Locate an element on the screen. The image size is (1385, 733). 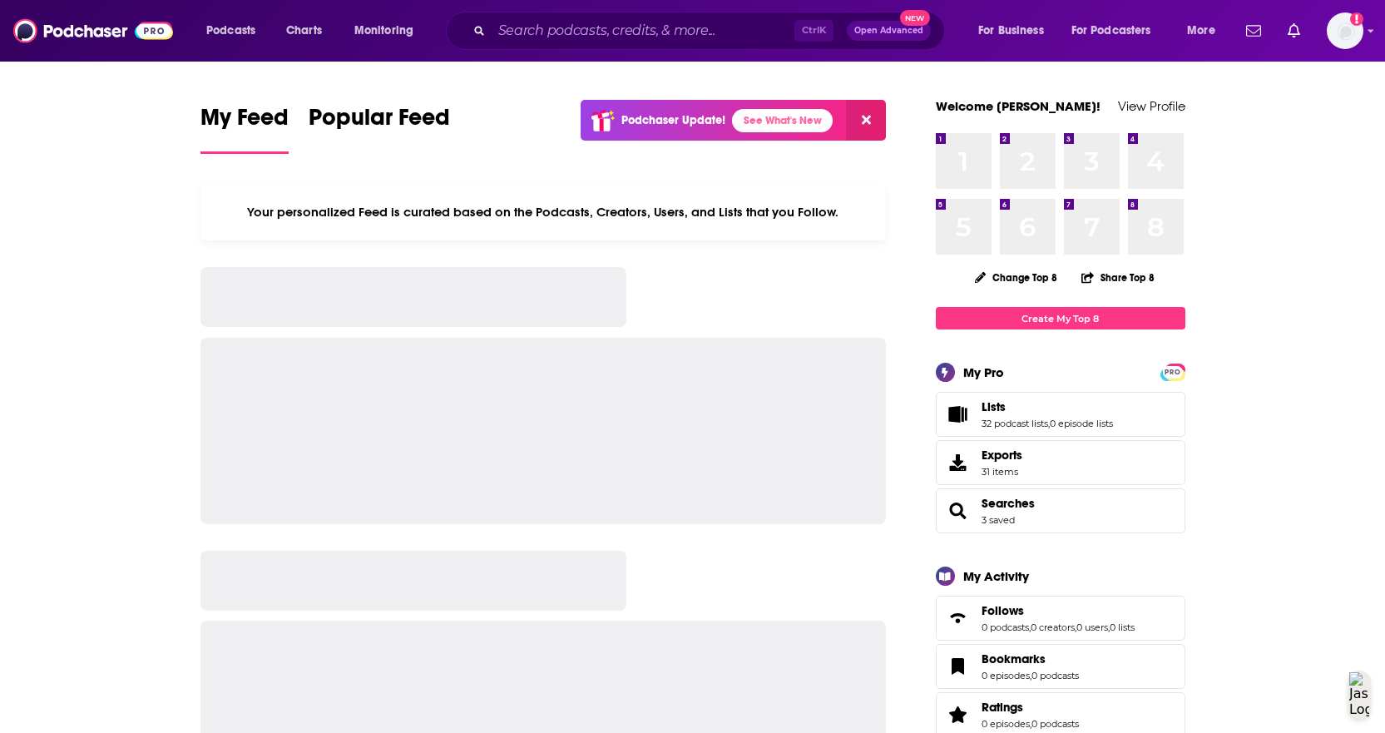
span: Monitoring is located at coordinates (383, 31).